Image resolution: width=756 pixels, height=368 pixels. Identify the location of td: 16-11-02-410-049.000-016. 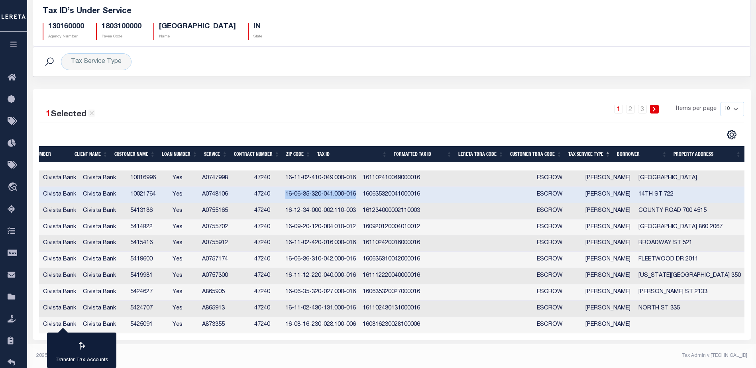
(321, 179).